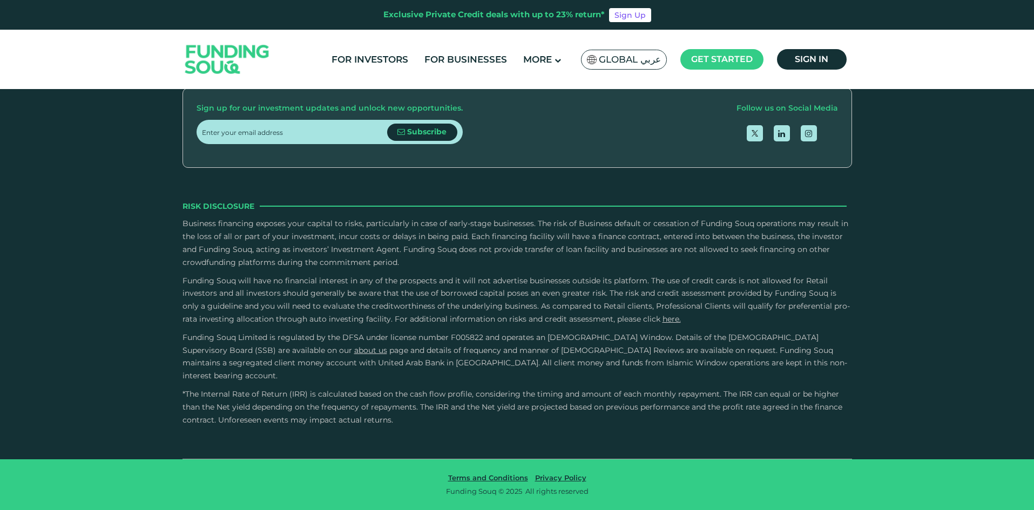 The height and width of the screenshot is (510, 1034). What do you see at coordinates (370, 350) in the screenshot?
I see `span: About Us` at bounding box center [370, 350].